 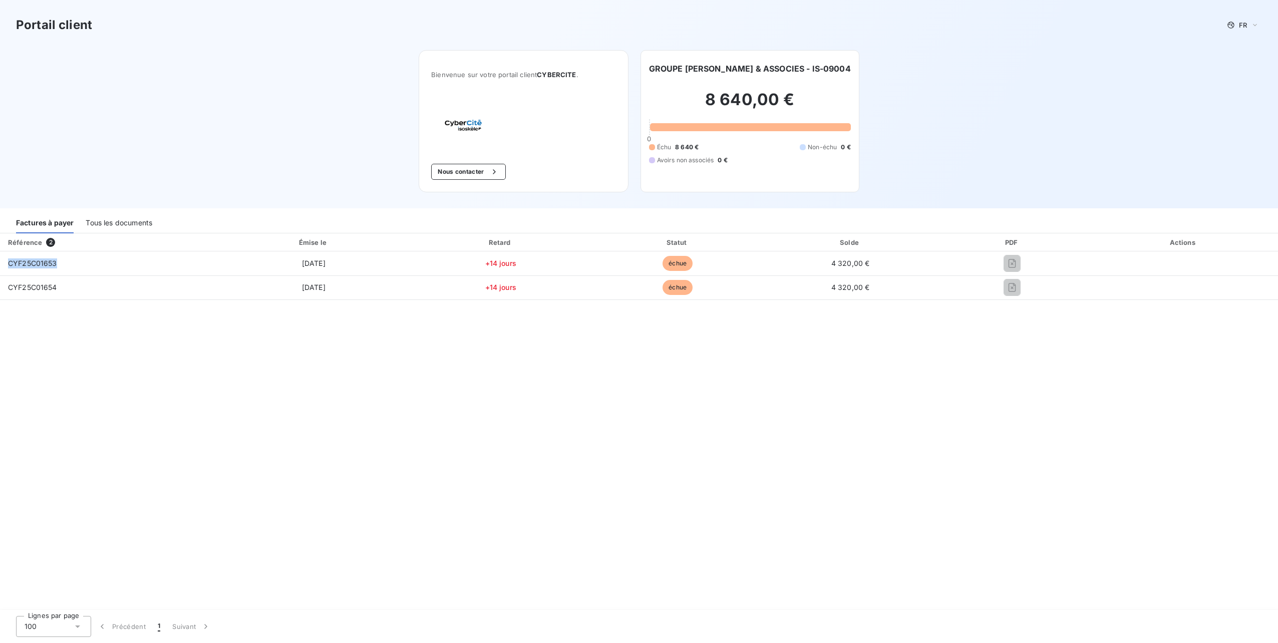 What do you see at coordinates (33, 287) in the screenshot?
I see `span: CYF25C01654` at bounding box center [33, 287].